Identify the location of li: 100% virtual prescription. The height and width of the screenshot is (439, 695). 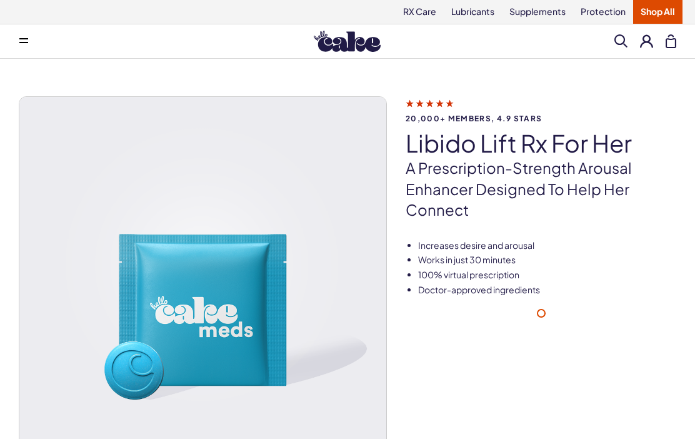
(547, 275).